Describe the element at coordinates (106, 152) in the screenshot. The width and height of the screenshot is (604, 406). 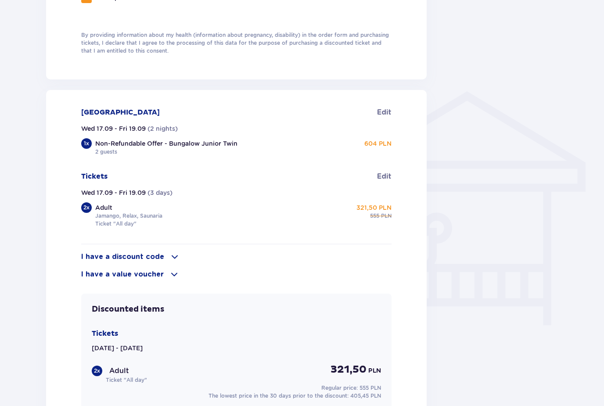
I see `p: 2 guests` at that location.